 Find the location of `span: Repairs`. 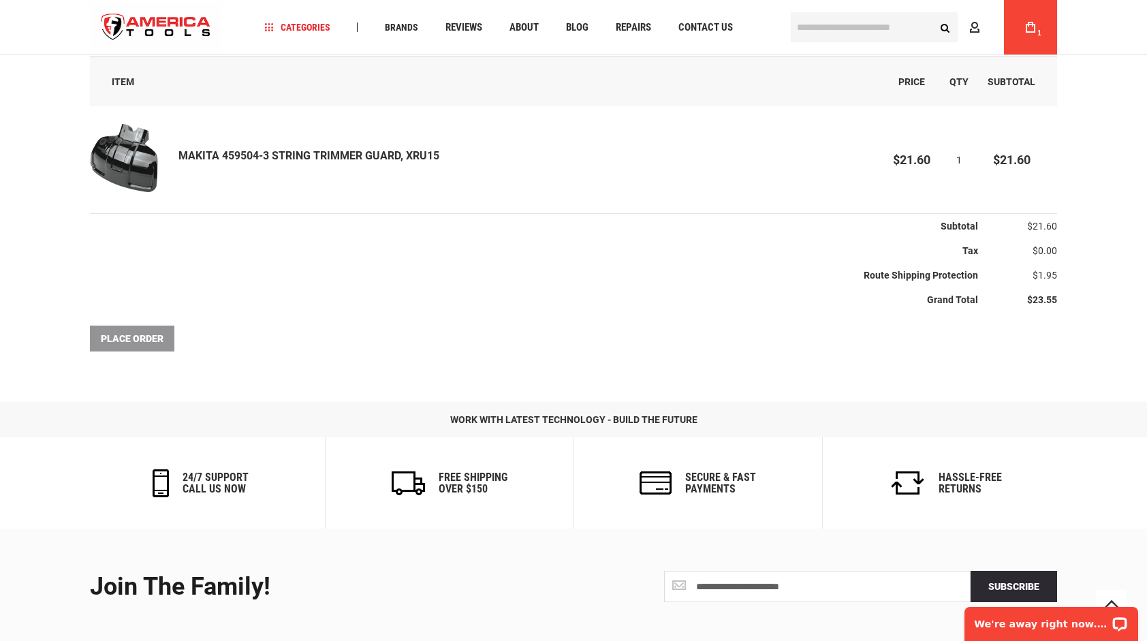

span: Repairs is located at coordinates (633, 27).